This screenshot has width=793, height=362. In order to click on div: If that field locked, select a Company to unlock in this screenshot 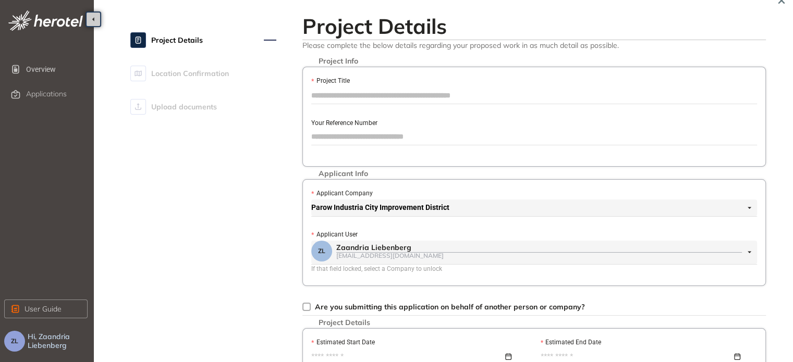, I will do `click(534, 269)`.